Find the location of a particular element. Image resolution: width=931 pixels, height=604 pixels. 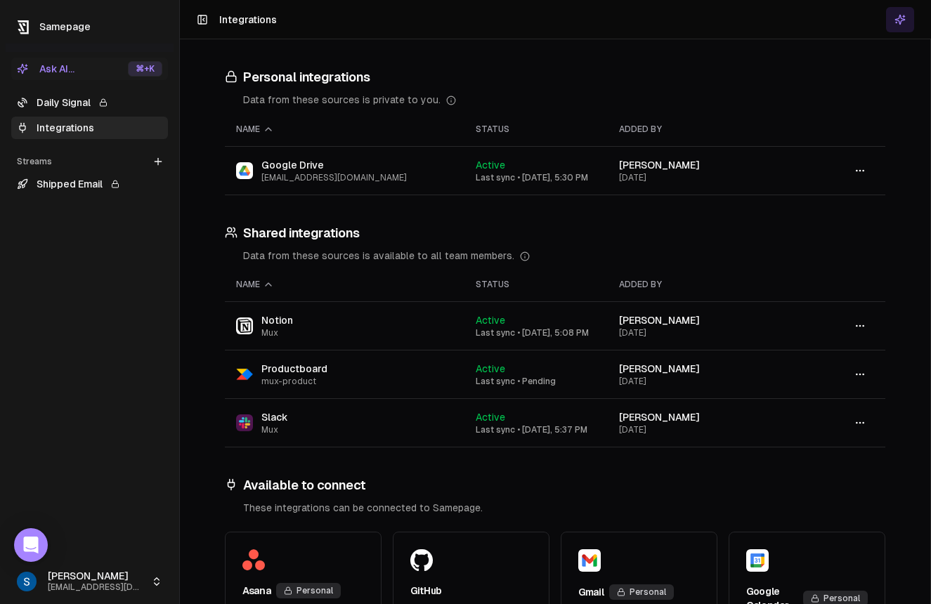

h1: Integrations is located at coordinates (248, 20).